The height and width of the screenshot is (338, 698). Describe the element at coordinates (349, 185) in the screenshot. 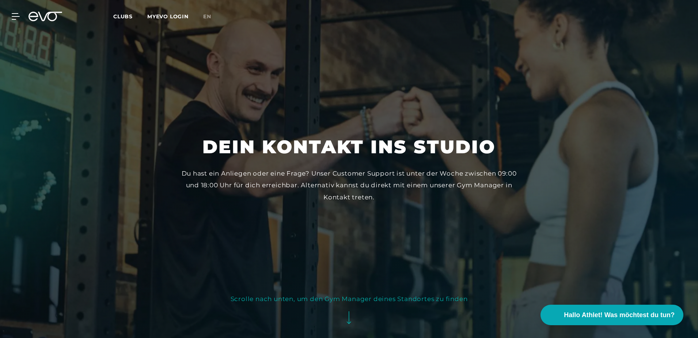

I see `div: Du hast ein Anliegen oder eine Frage? Unser Customer Support ist unter der Woche zwischen 09:00 u...` at that location.